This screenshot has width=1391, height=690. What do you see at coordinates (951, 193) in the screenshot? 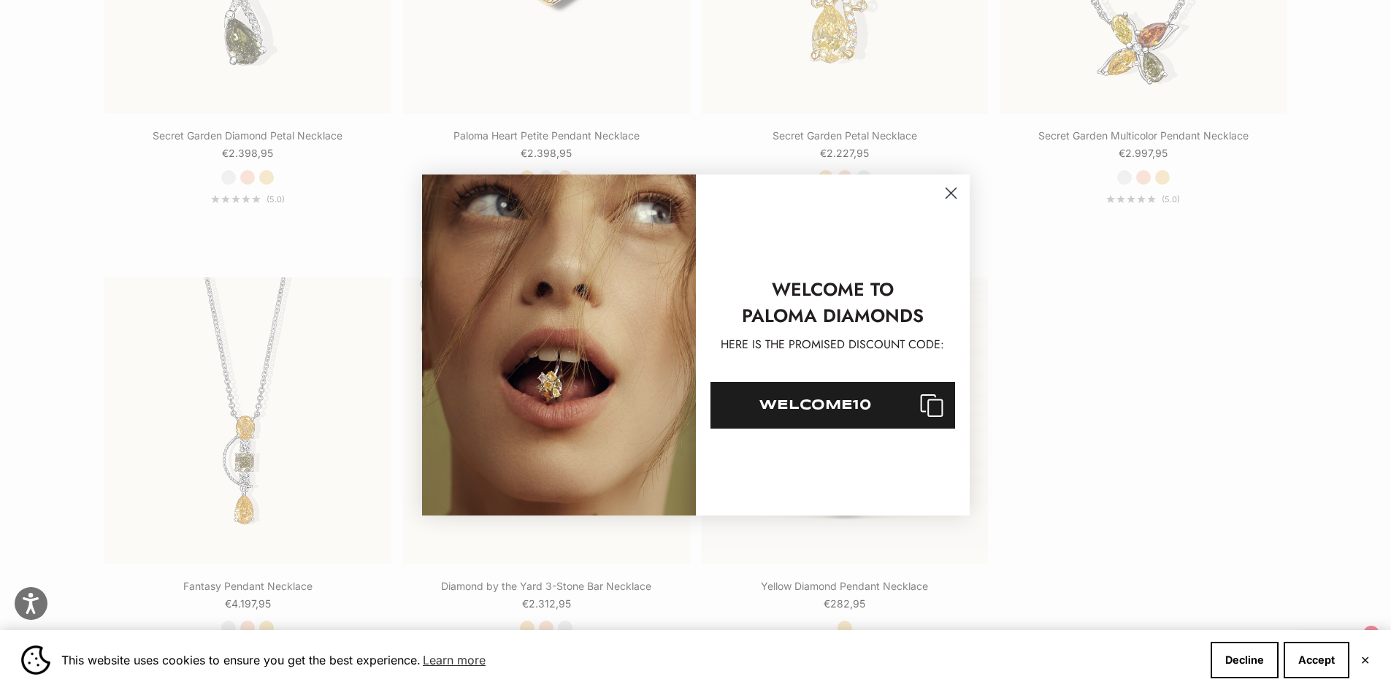
I see `button: Close dialog` at bounding box center [951, 193].